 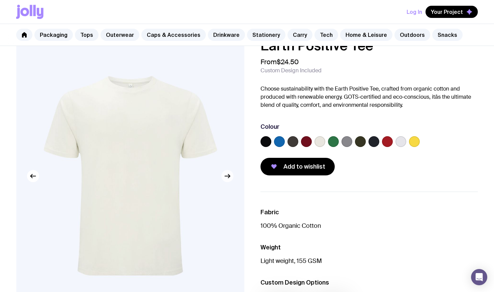 I want to click on a: Outdoors, so click(x=412, y=35).